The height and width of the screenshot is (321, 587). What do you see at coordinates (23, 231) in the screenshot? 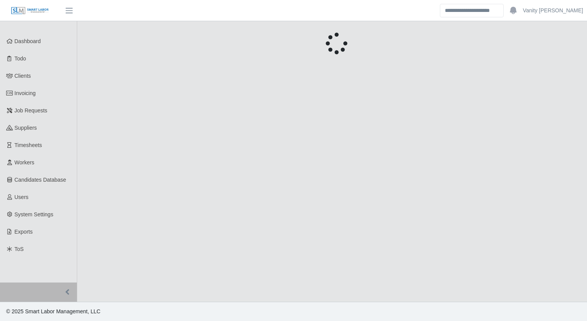
I see `span: Exports` at bounding box center [23, 231].